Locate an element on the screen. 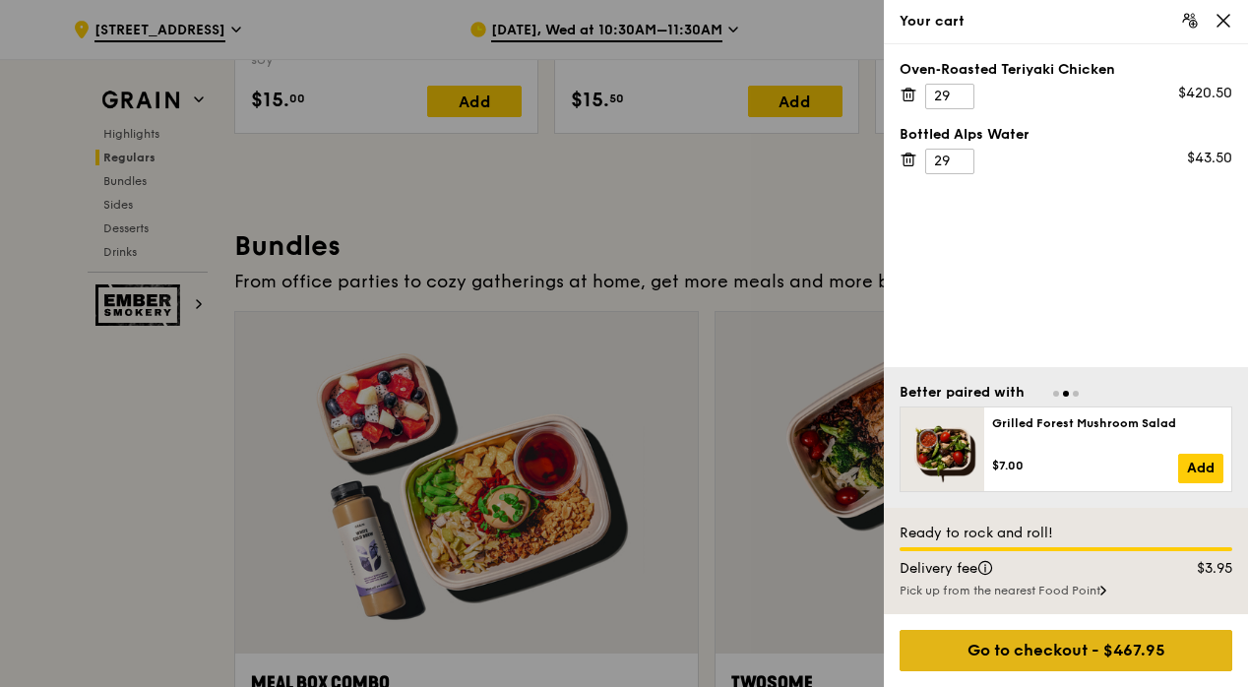  div: Grilled Forest Mushroom Salad is located at coordinates (1107, 423).